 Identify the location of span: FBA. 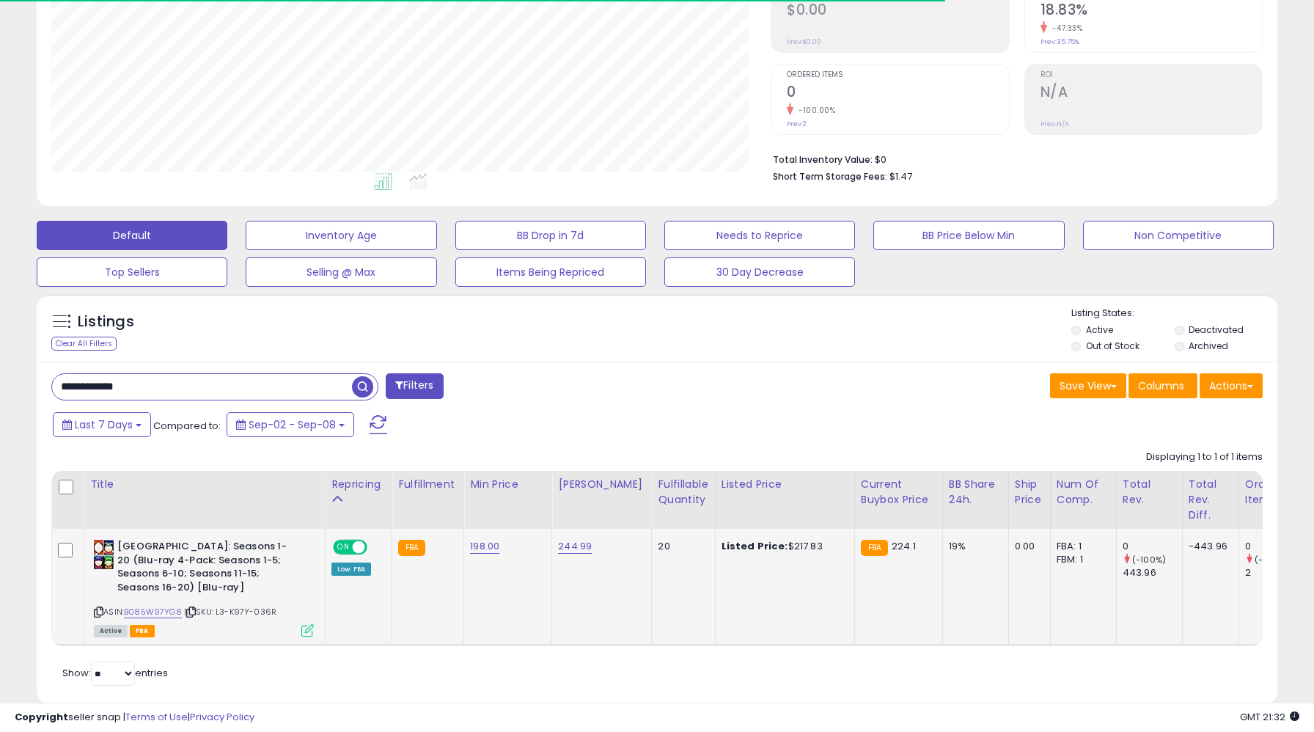
(142, 631).